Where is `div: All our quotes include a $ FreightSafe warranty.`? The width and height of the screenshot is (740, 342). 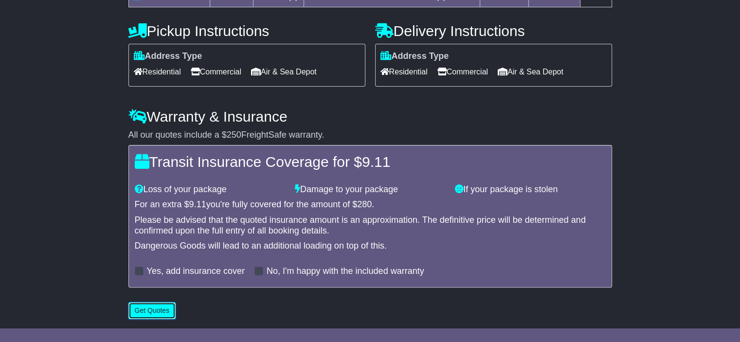 div: All our quotes include a $ FreightSafe warranty. is located at coordinates (370, 135).